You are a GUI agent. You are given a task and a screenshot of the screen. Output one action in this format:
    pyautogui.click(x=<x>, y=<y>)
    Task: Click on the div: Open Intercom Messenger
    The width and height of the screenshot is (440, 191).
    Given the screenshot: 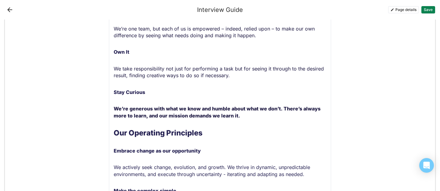 What is the action you would take?
    pyautogui.click(x=427, y=166)
    